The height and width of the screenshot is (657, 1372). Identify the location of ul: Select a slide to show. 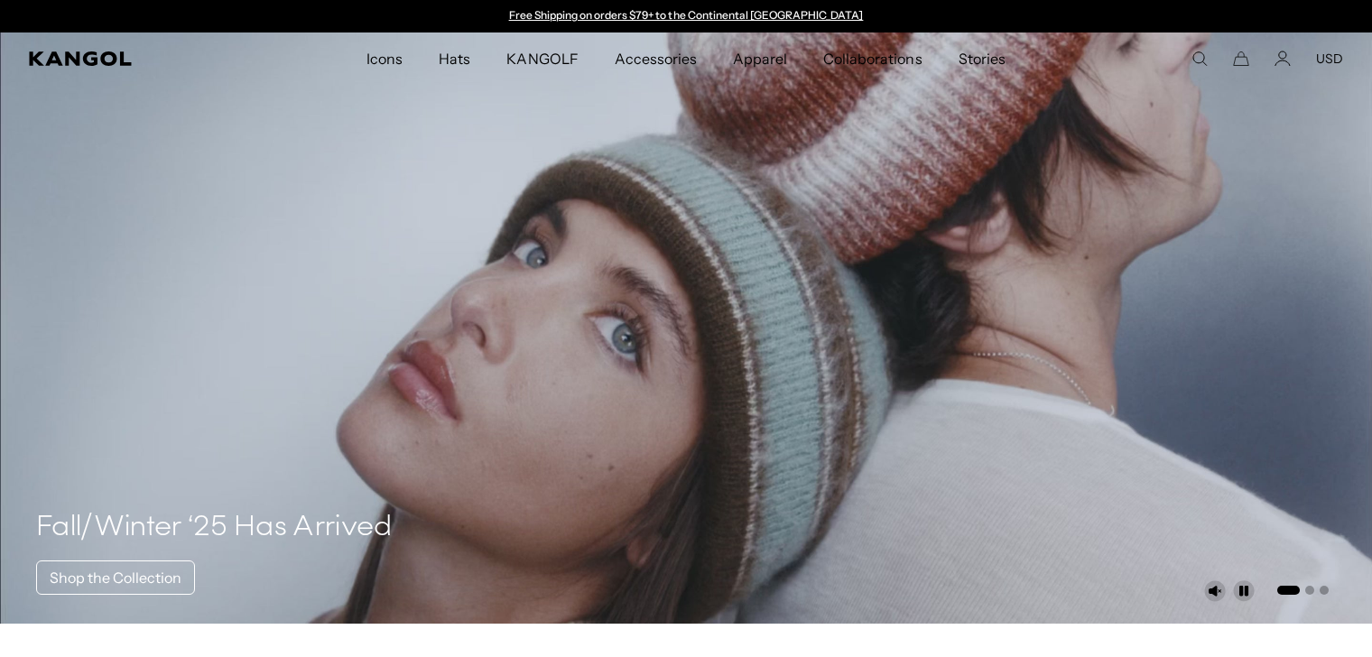
(1302, 589).